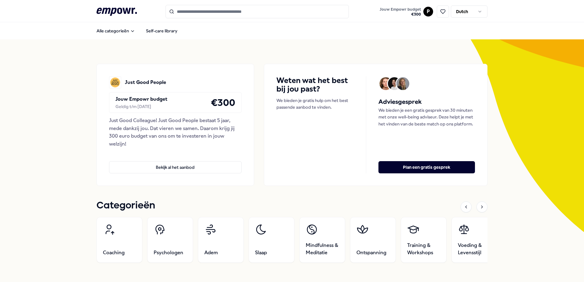  I want to click on h4: Weten wat het best bij jou past?, so click(315, 85).